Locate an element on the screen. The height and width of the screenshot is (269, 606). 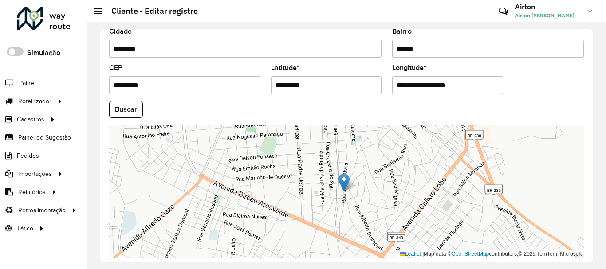
span: Tático is located at coordinates (25, 229).